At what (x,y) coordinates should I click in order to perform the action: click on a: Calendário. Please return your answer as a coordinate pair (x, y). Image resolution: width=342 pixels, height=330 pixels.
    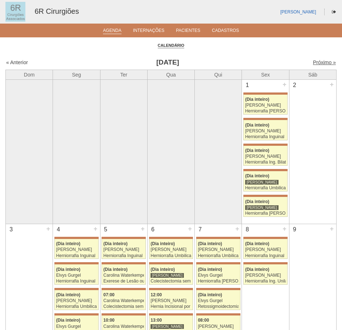
    Looking at the image, I should click on (171, 45).